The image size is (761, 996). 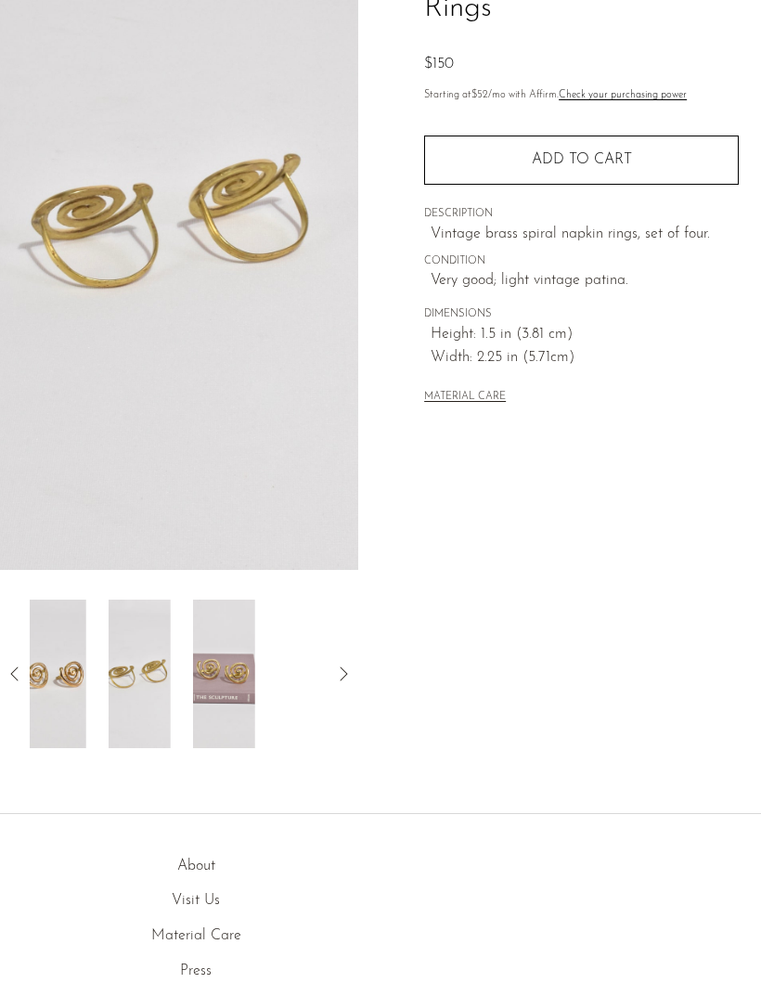 What do you see at coordinates (585, 235) in the screenshot?
I see `p: Vintage brass spiral napkin rings, set of four.` at bounding box center [585, 235].